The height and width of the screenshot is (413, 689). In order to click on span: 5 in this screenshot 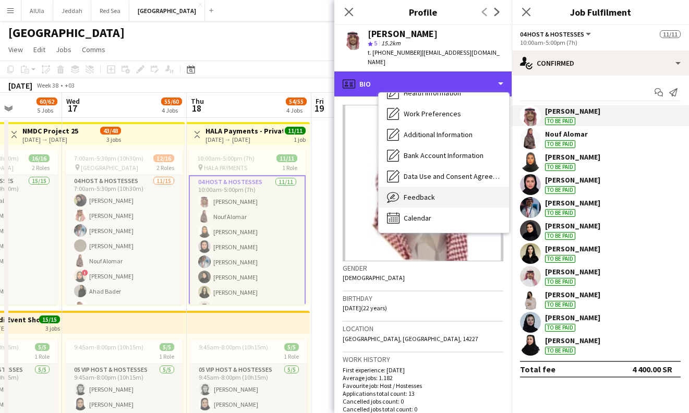, I will do `click(376, 43)`.